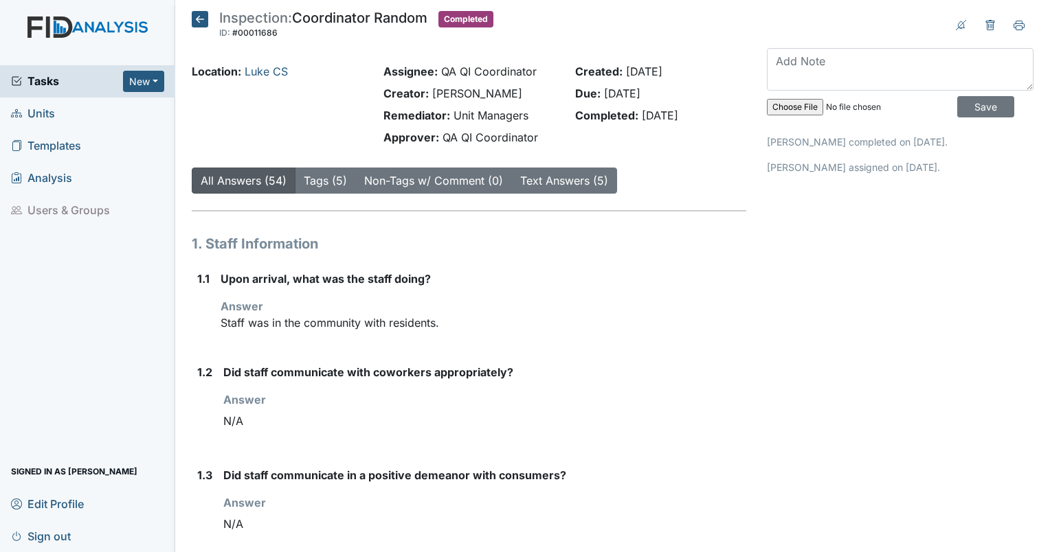 The height and width of the screenshot is (552, 1050). Describe the element at coordinates (243, 181) in the screenshot. I see `a: All Answers (54)` at that location.